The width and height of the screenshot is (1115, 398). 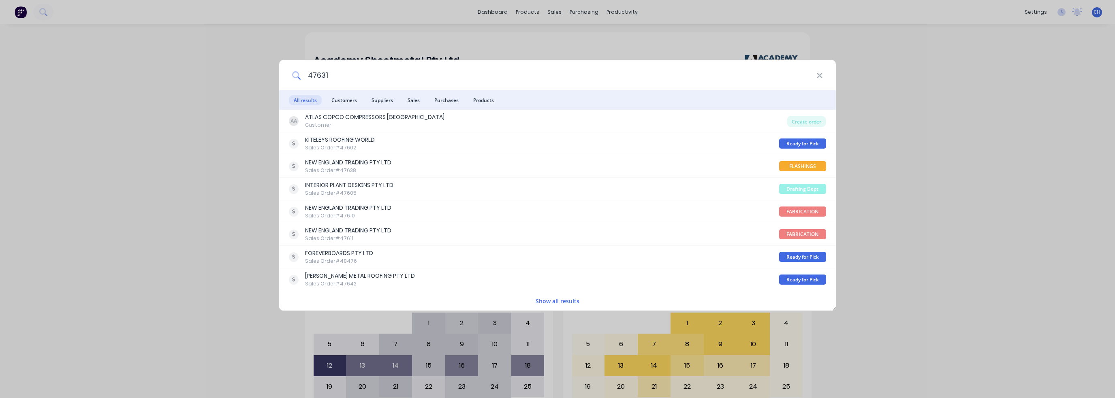 What do you see at coordinates (344, 100) in the screenshot?
I see `span: Customers` at bounding box center [344, 100].